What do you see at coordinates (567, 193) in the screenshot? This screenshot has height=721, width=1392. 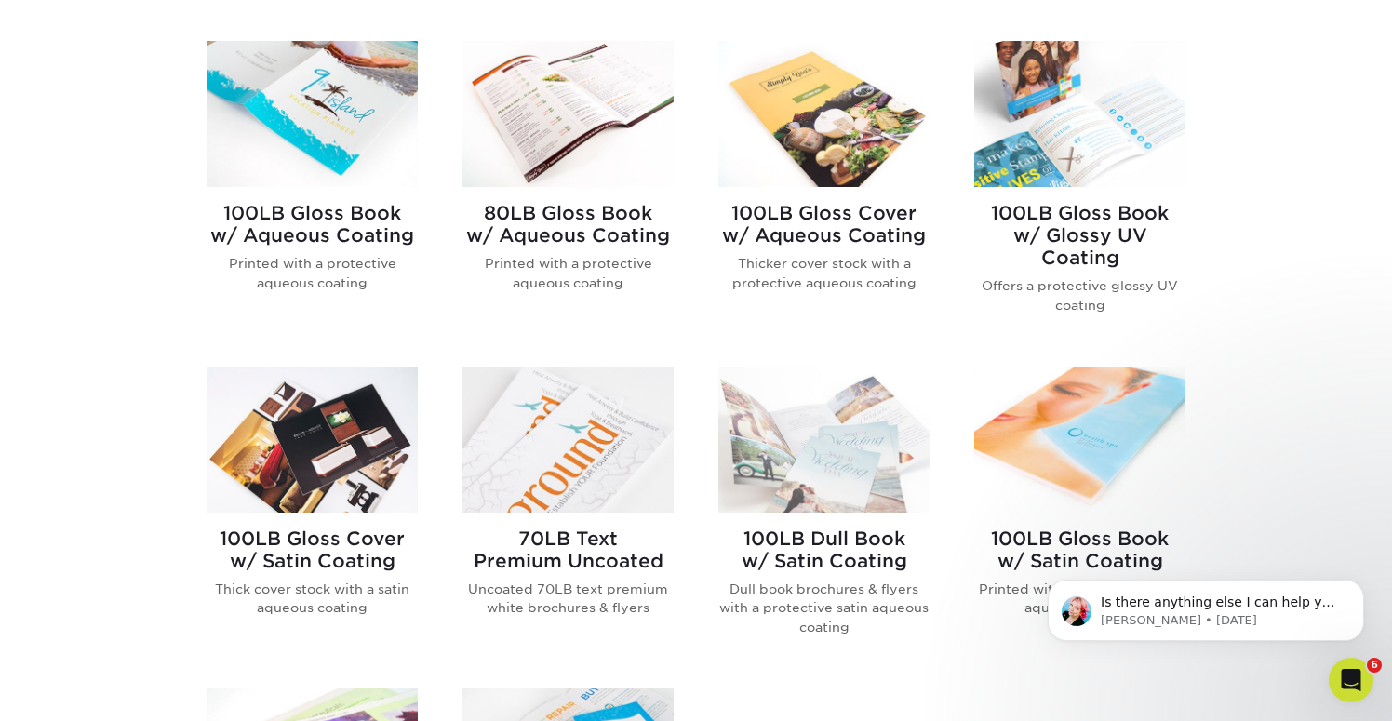 I see `a: 80LB Gloss Book<br/>w/ Aqueous Coating Brochures & Flyers 80LB Gloss Bookw/ Aqueous Coating Print...` at bounding box center [567, 193].